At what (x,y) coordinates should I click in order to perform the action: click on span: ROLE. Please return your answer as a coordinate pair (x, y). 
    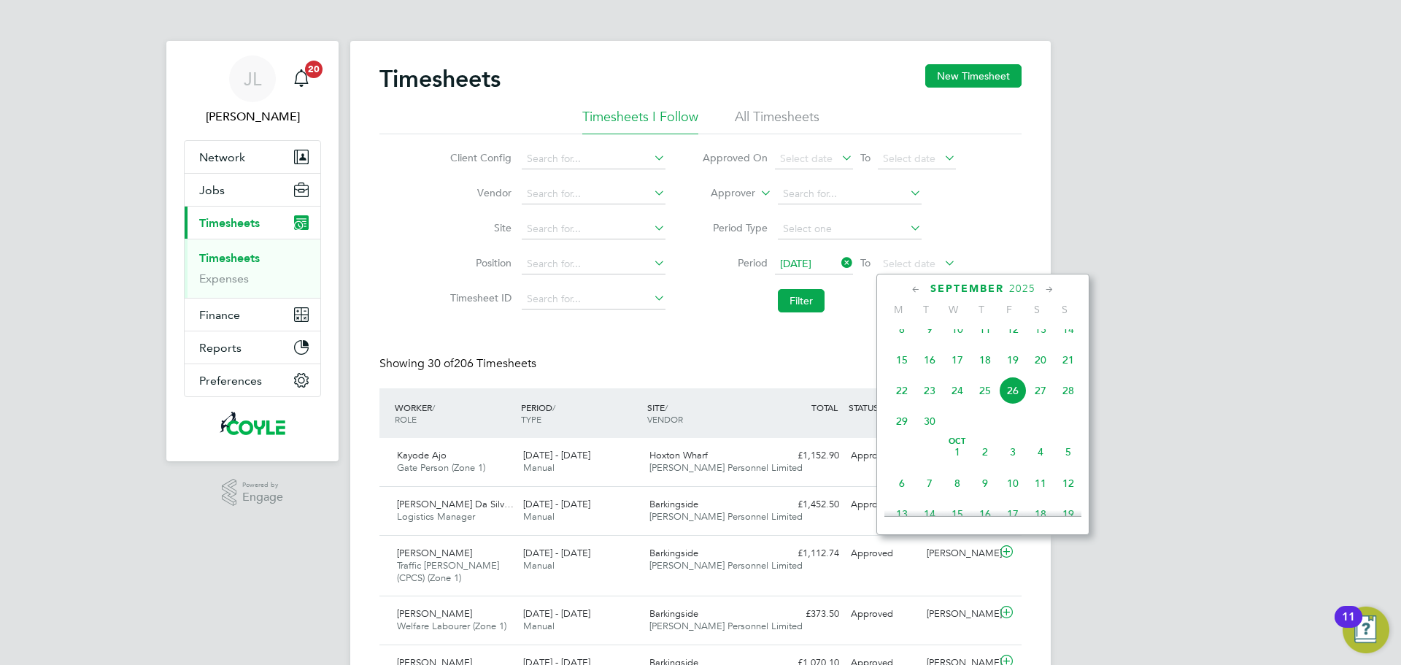
    Looking at the image, I should click on (406, 419).